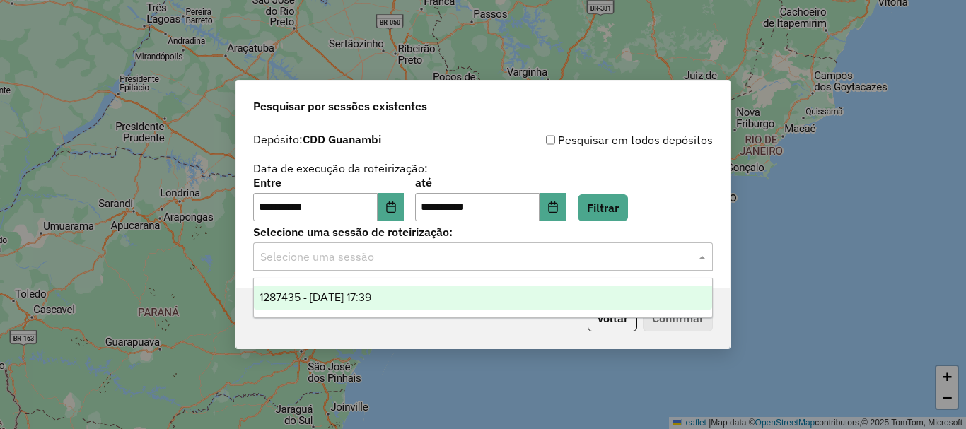 This screenshot has width=966, height=429. I want to click on strong: CDD Guanambi, so click(341, 139).